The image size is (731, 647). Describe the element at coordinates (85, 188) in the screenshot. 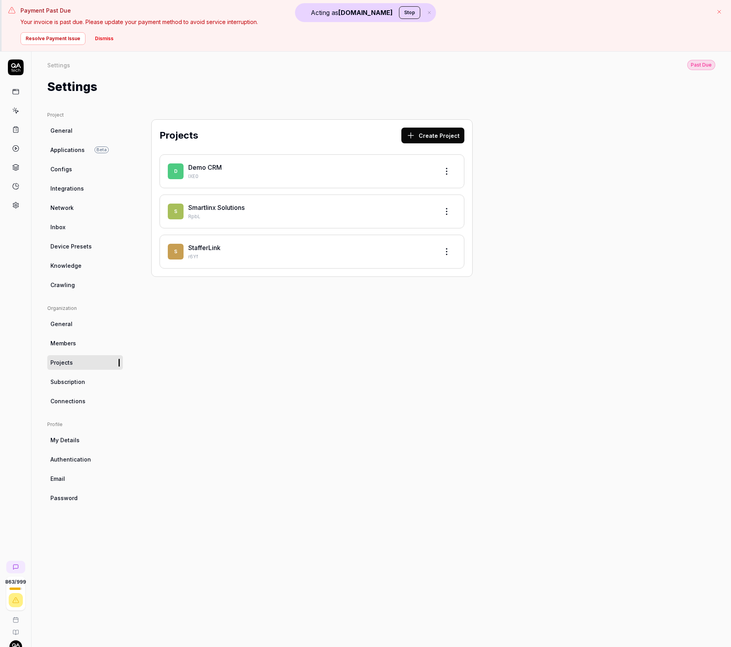

I see `a: Integrations` at that location.